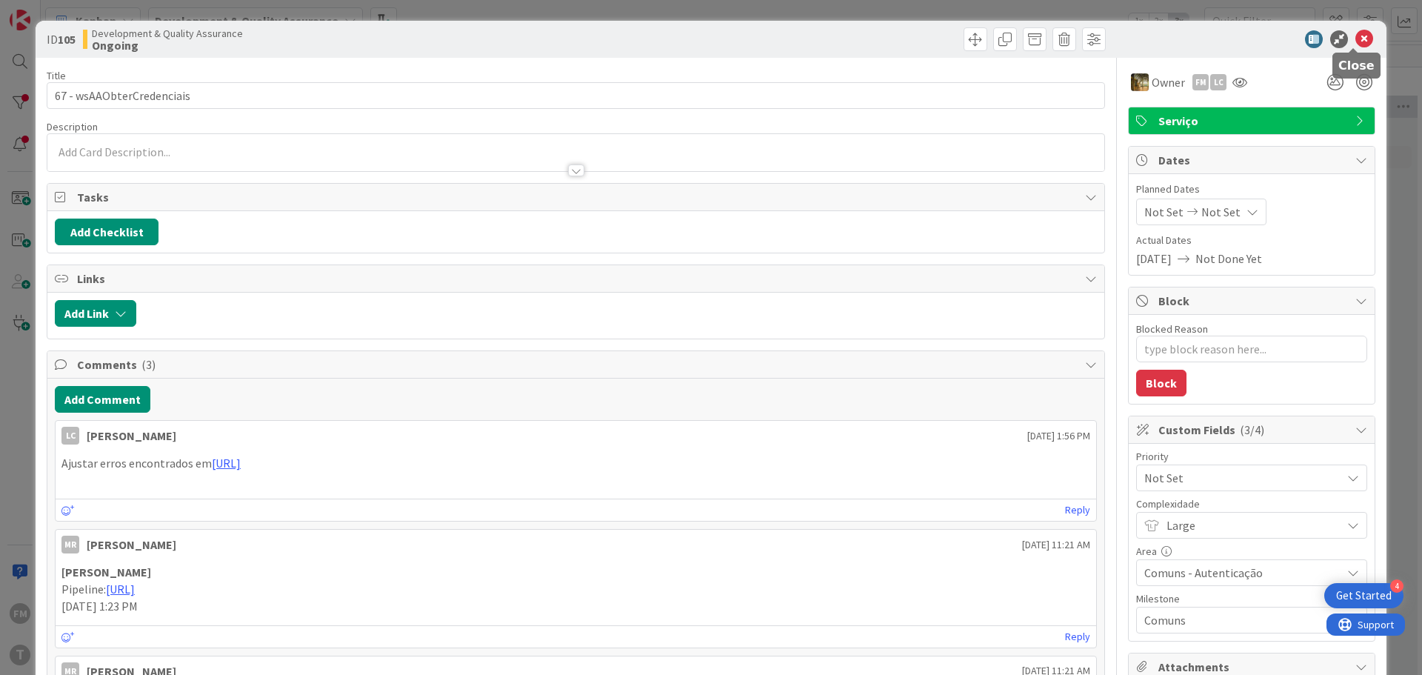  What do you see at coordinates (102, 399) in the screenshot?
I see `button: Add Comment` at bounding box center [102, 399].